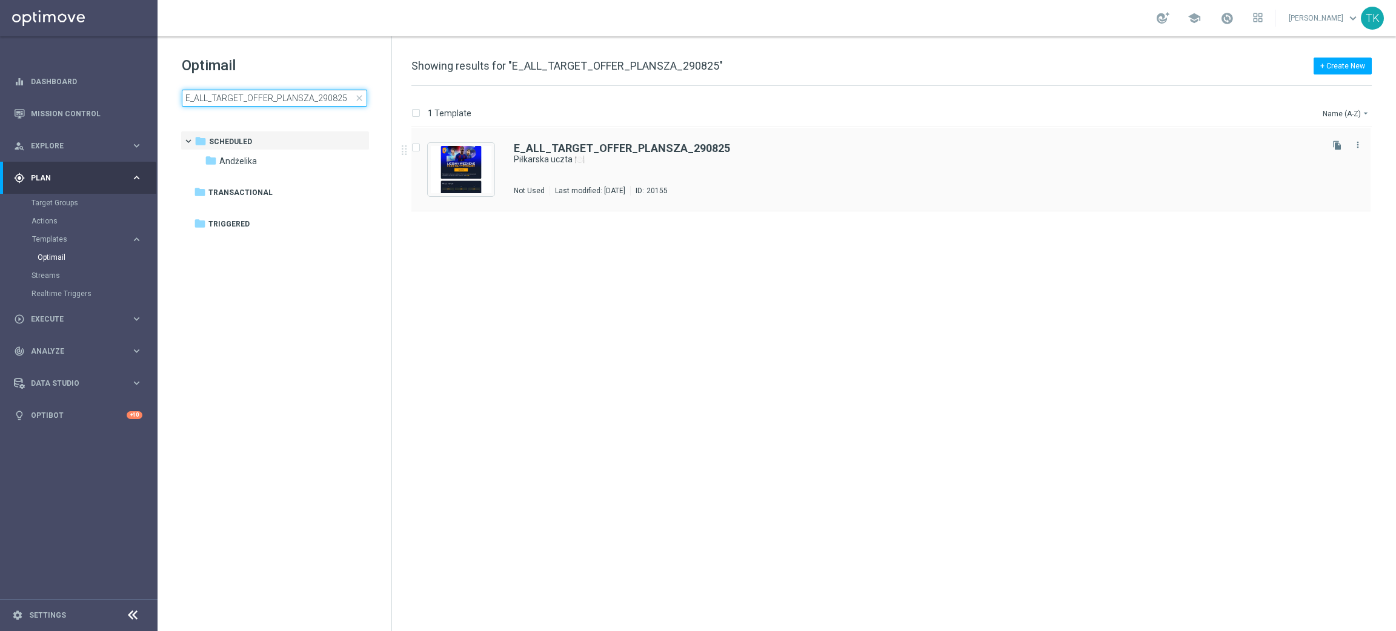 The height and width of the screenshot is (631, 1396). I want to click on input: Search Template, so click(274, 98).